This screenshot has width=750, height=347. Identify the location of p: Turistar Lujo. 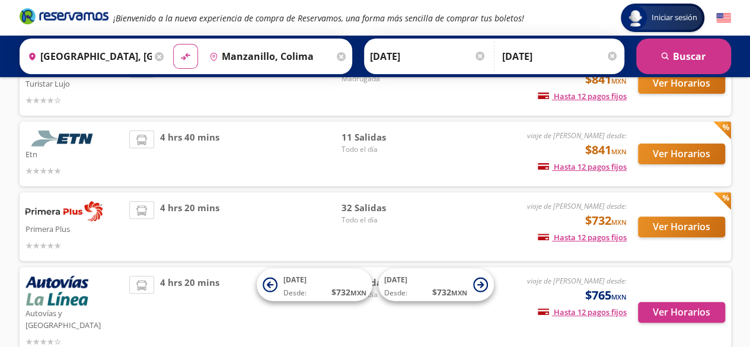
(75, 83).